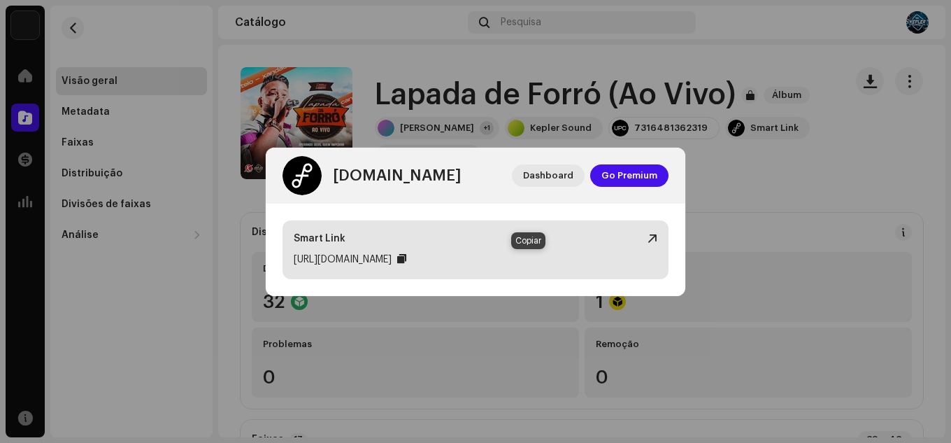 The height and width of the screenshot is (443, 951). I want to click on div: Smart Link, so click(320, 238).